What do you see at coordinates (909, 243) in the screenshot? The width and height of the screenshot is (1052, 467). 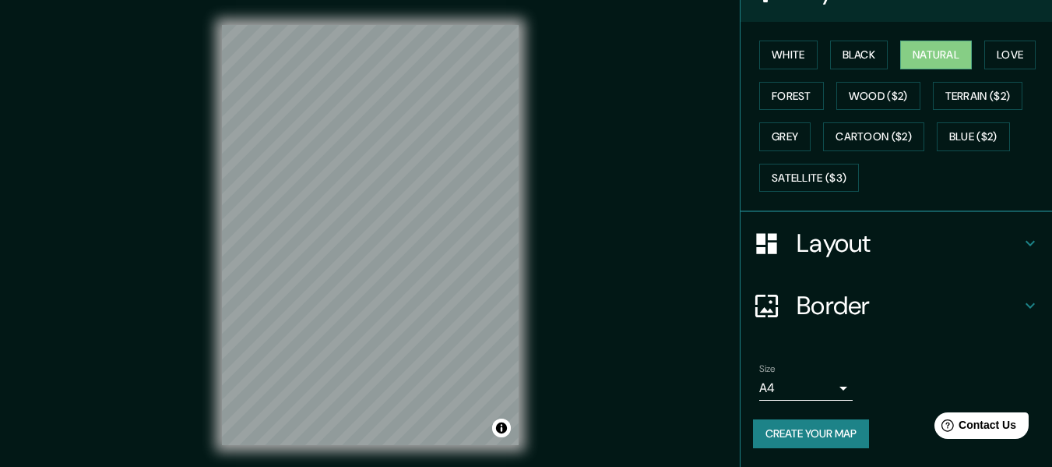 I see `h4: Layout` at bounding box center [909, 243].